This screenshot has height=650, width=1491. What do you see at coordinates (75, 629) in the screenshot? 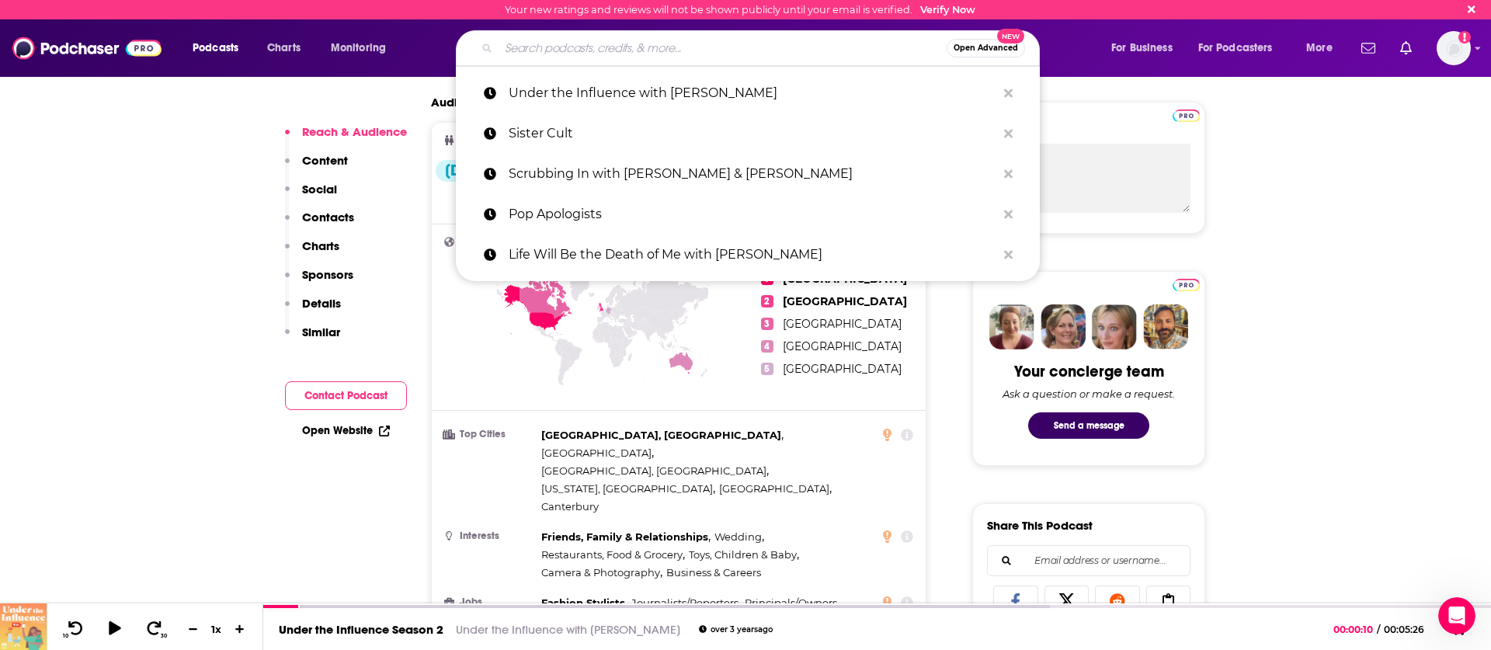
I see `button: 10` at bounding box center [75, 629].